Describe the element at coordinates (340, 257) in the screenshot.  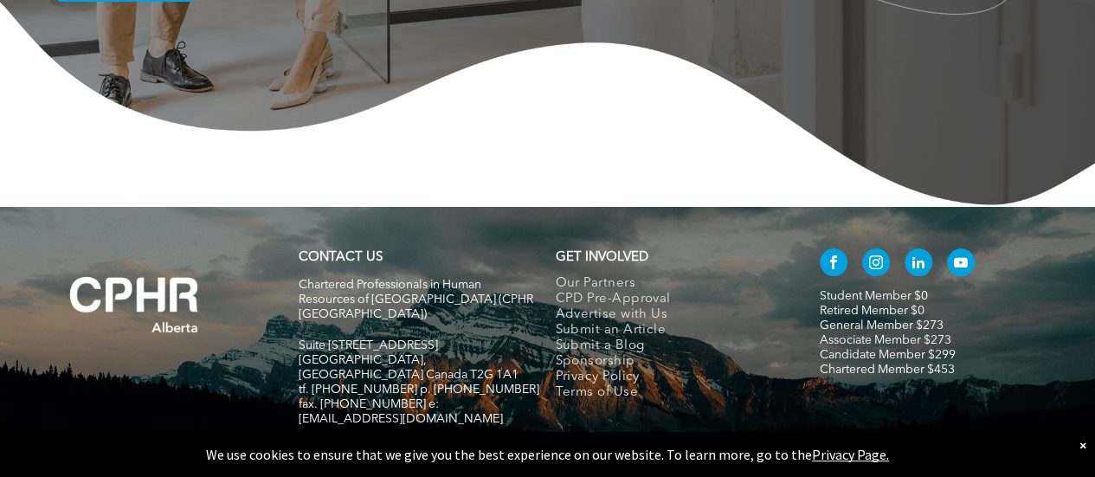
I see `a: CONTACT US` at that location.